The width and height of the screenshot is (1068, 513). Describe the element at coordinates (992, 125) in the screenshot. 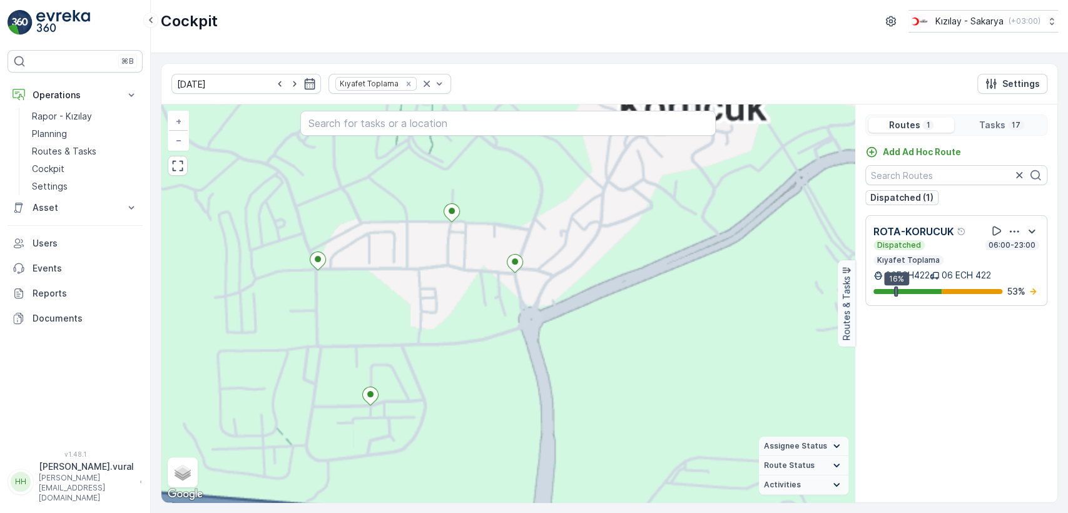

I see `p: Tasks` at that location.